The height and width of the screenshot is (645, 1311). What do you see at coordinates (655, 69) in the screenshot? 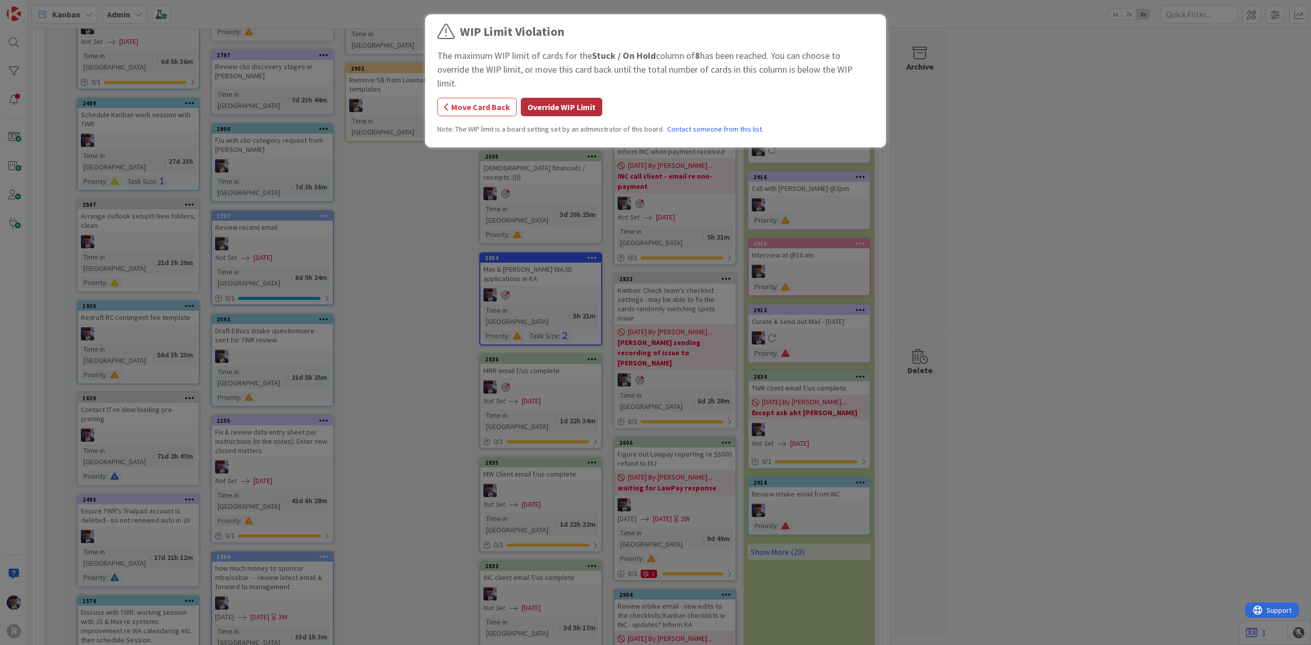
I see `div: The maximum WIP limit of cards for the column of has been reached. You can choose to override the...` at bounding box center [655, 69].